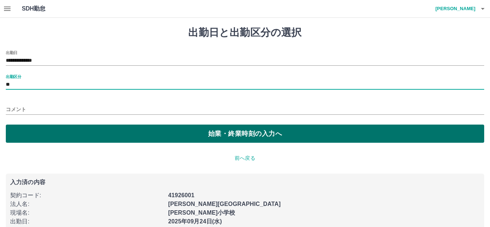 This screenshot has width=490, height=227. Describe the element at coordinates (87, 204) in the screenshot. I see `p: 法人名 :` at that location.